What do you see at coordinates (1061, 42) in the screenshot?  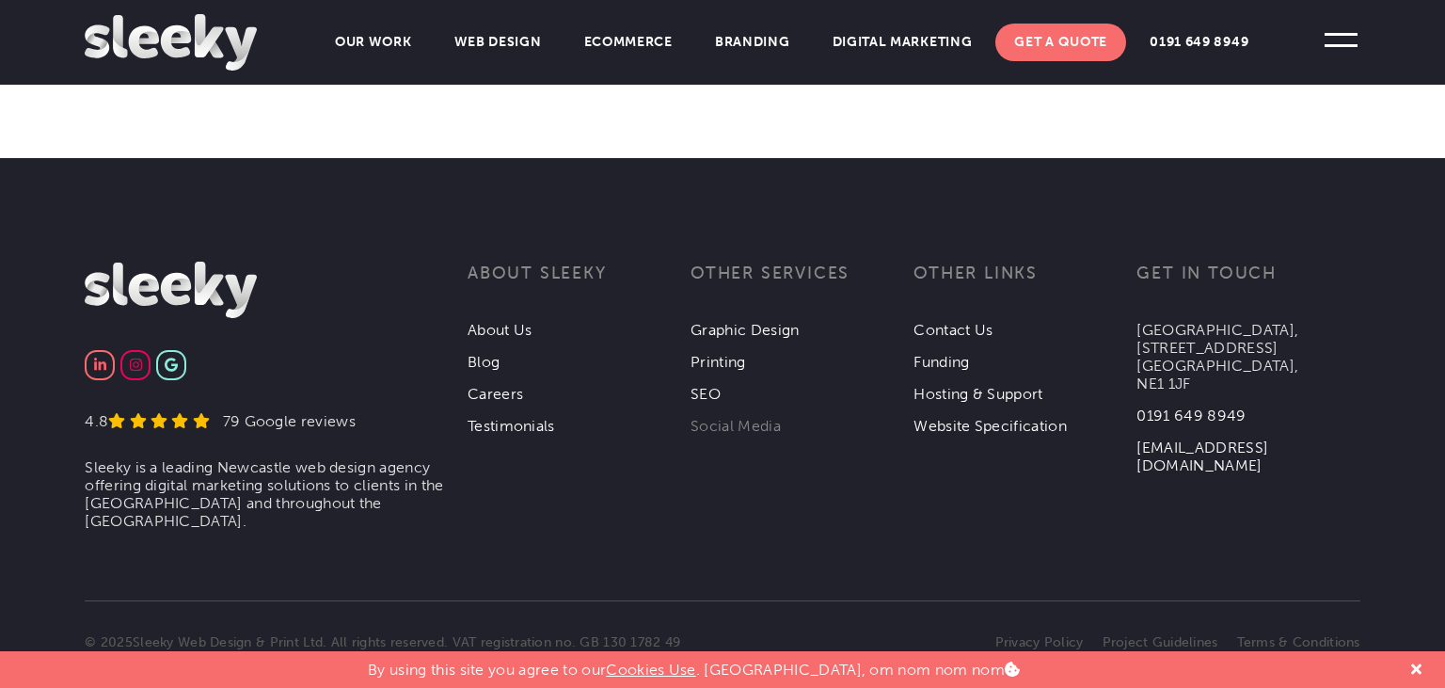 I see `a: Get A Quote` at bounding box center [1061, 42].